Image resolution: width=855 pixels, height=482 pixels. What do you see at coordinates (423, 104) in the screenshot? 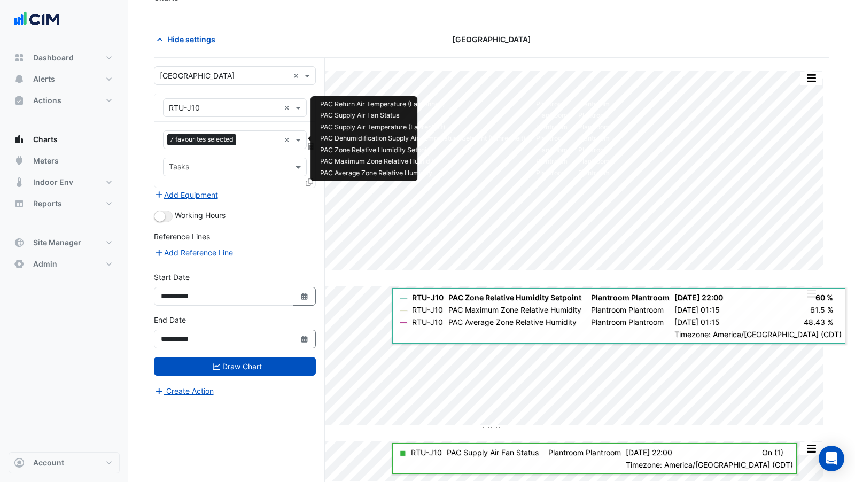
I see `td: PAC Return Air Temperature (Fahrenheit)` at bounding box center [423, 104].